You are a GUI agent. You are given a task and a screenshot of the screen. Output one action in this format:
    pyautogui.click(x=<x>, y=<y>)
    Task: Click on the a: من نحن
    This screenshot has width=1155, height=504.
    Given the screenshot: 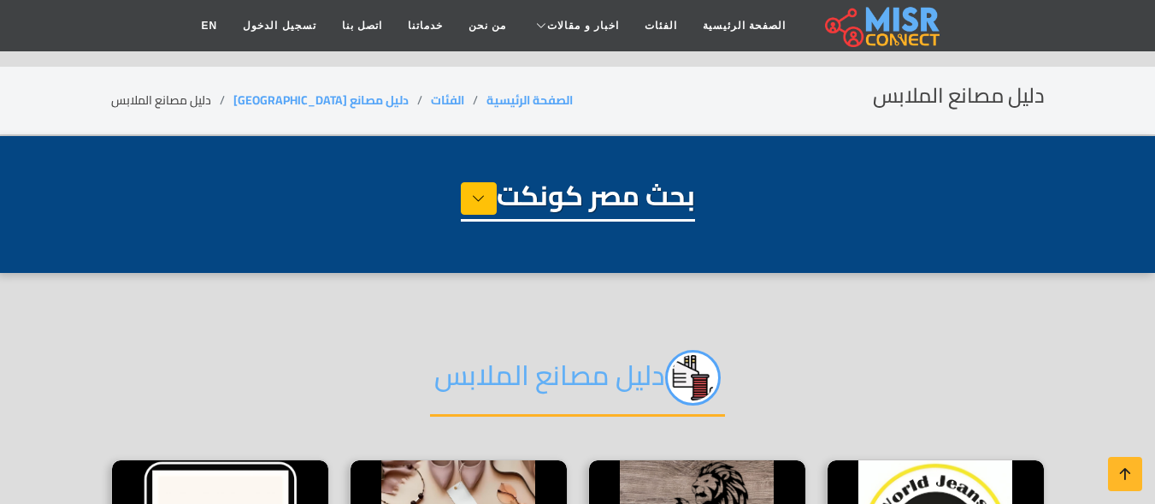 What is the action you would take?
    pyautogui.click(x=487, y=26)
    